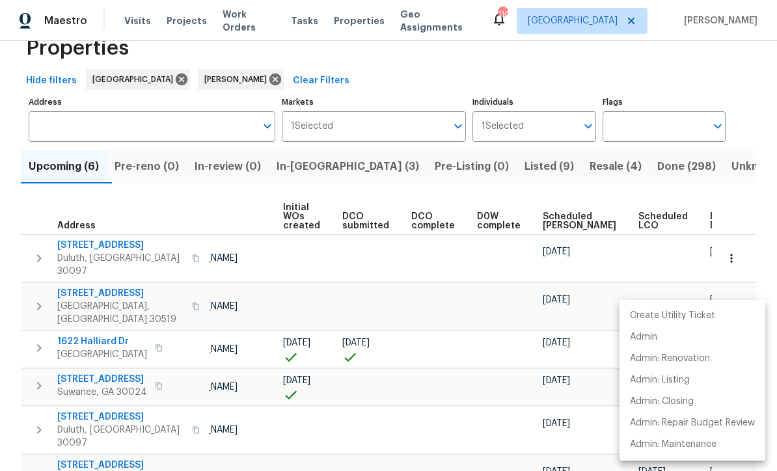 This screenshot has width=777, height=471. What do you see at coordinates (692, 423) in the screenshot?
I see `p: Admin: Repair Budget Review` at bounding box center [692, 423].